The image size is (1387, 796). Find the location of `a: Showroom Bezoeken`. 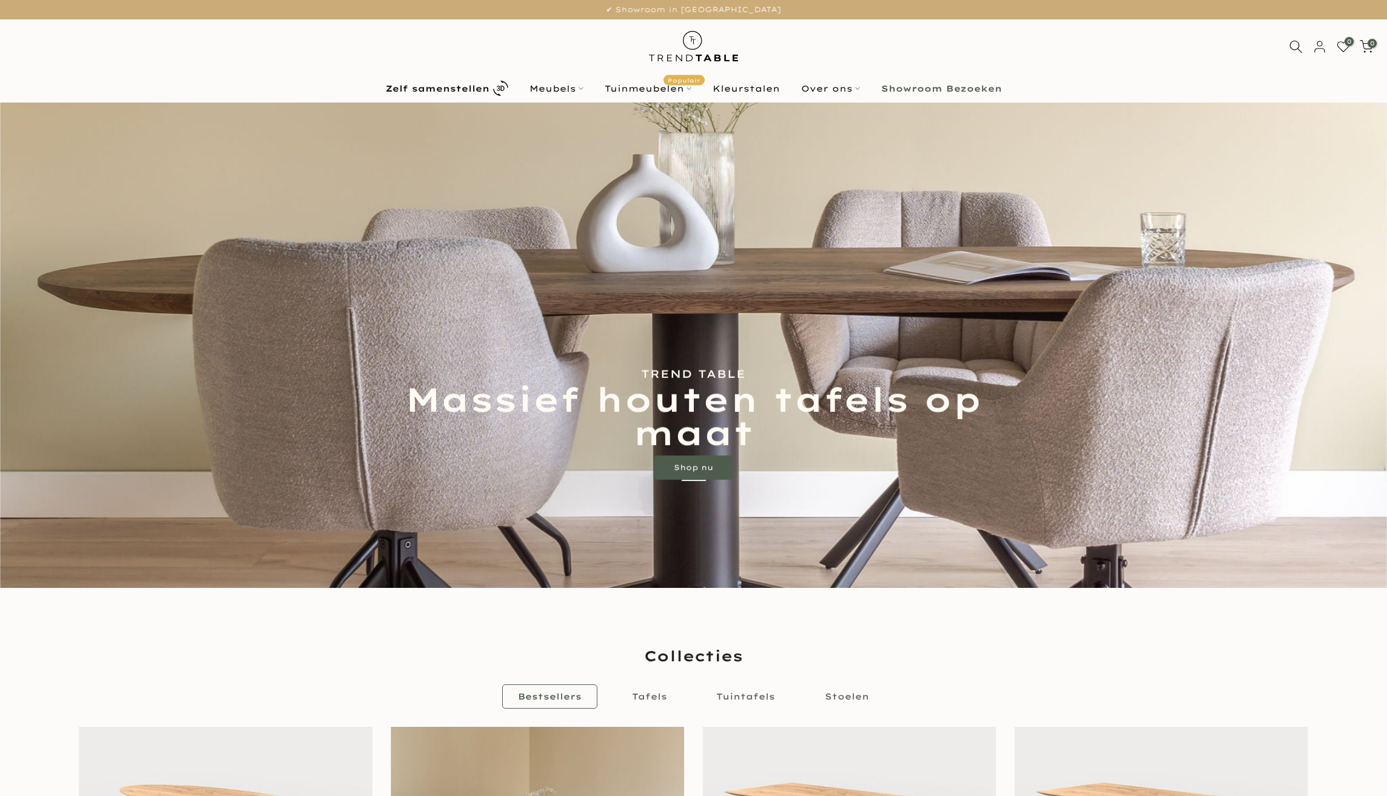

a: Showroom Bezoeken is located at coordinates (941, 89).